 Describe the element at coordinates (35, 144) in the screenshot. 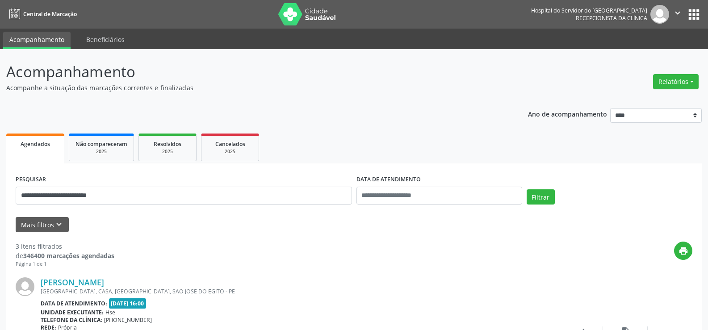

I see `span: Agendados` at that location.